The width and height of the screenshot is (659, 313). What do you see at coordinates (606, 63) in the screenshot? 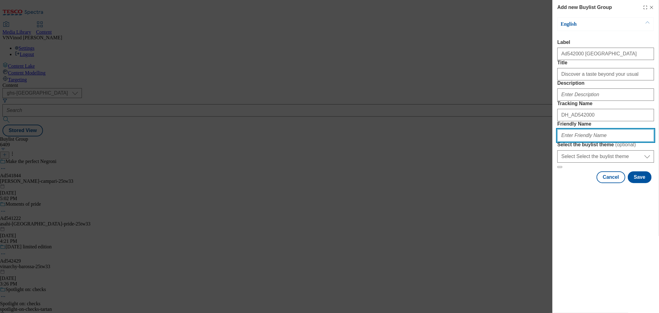
I see `label: Title` at bounding box center [606, 63].